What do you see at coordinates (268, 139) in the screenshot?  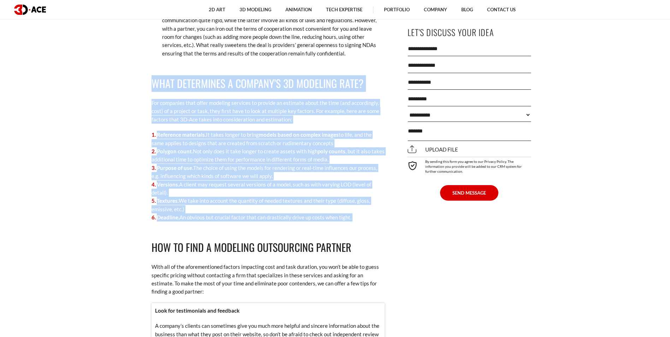 I see `li: It takes longer to bring to life, and the same applies to designs that are created from scratch o...` at bounding box center [268, 139].